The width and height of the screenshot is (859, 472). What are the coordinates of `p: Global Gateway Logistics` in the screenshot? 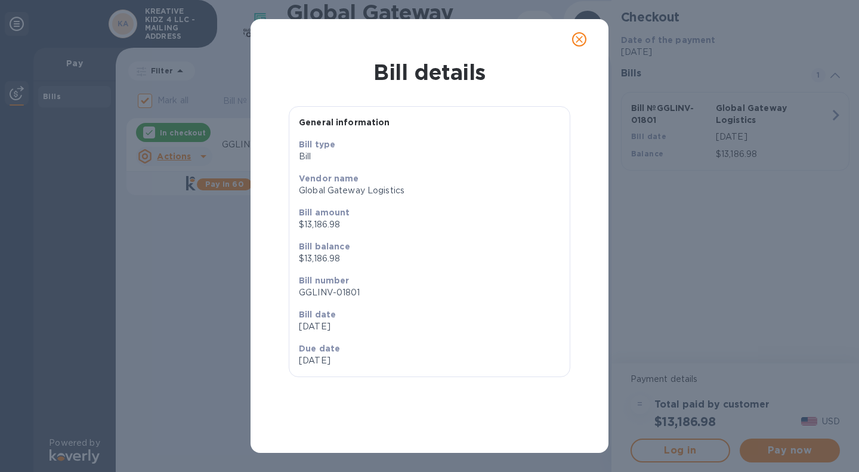 It's located at (429, 190).